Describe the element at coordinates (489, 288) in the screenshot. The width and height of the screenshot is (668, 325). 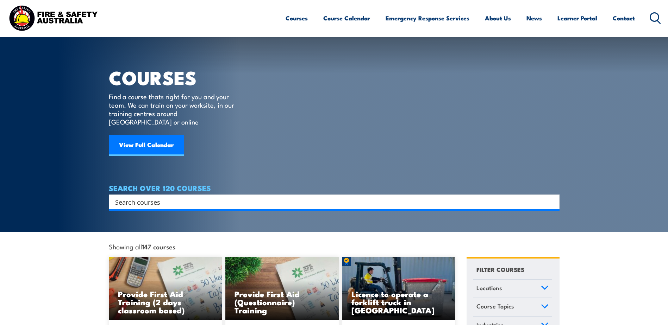
I see `span: Locations` at that location.